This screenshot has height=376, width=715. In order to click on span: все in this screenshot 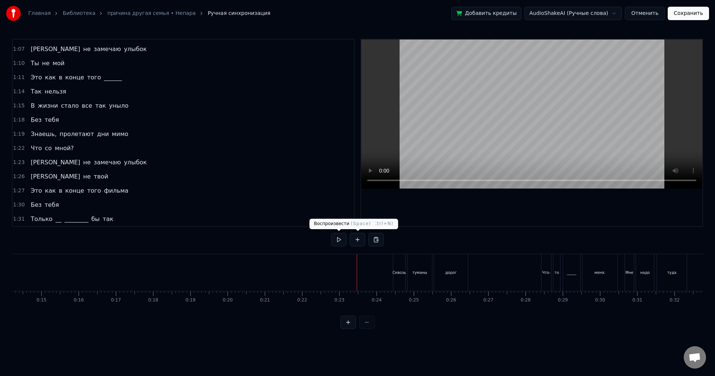, I will do `click(87, 105)`.